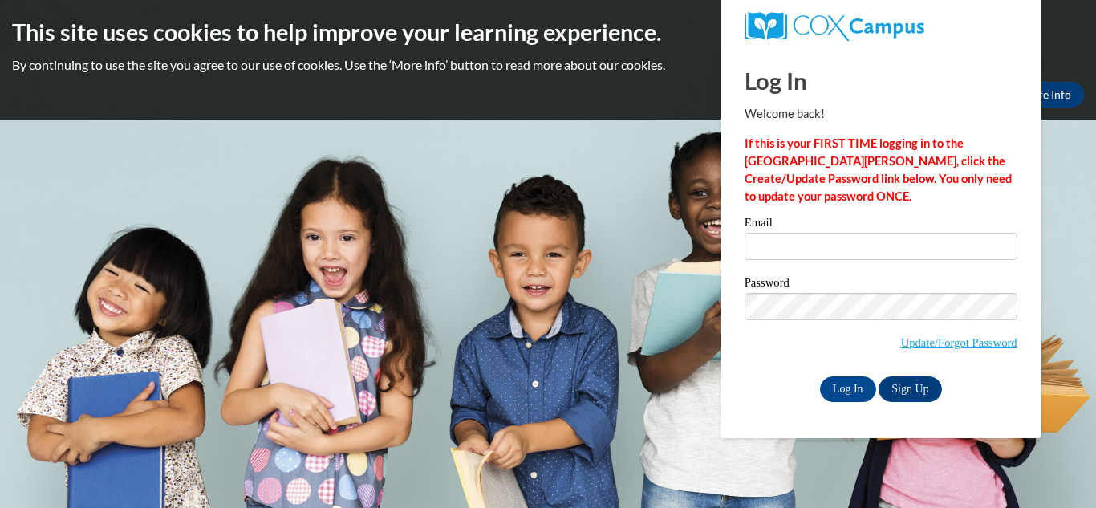  What do you see at coordinates (881, 225) in the screenshot?
I see `label: Email` at bounding box center [881, 225].